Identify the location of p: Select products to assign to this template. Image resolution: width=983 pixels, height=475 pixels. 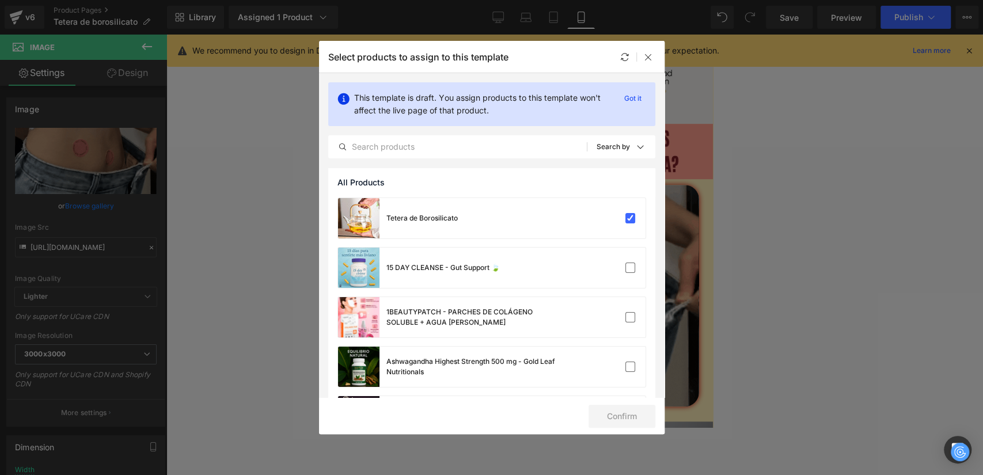
(418, 57).